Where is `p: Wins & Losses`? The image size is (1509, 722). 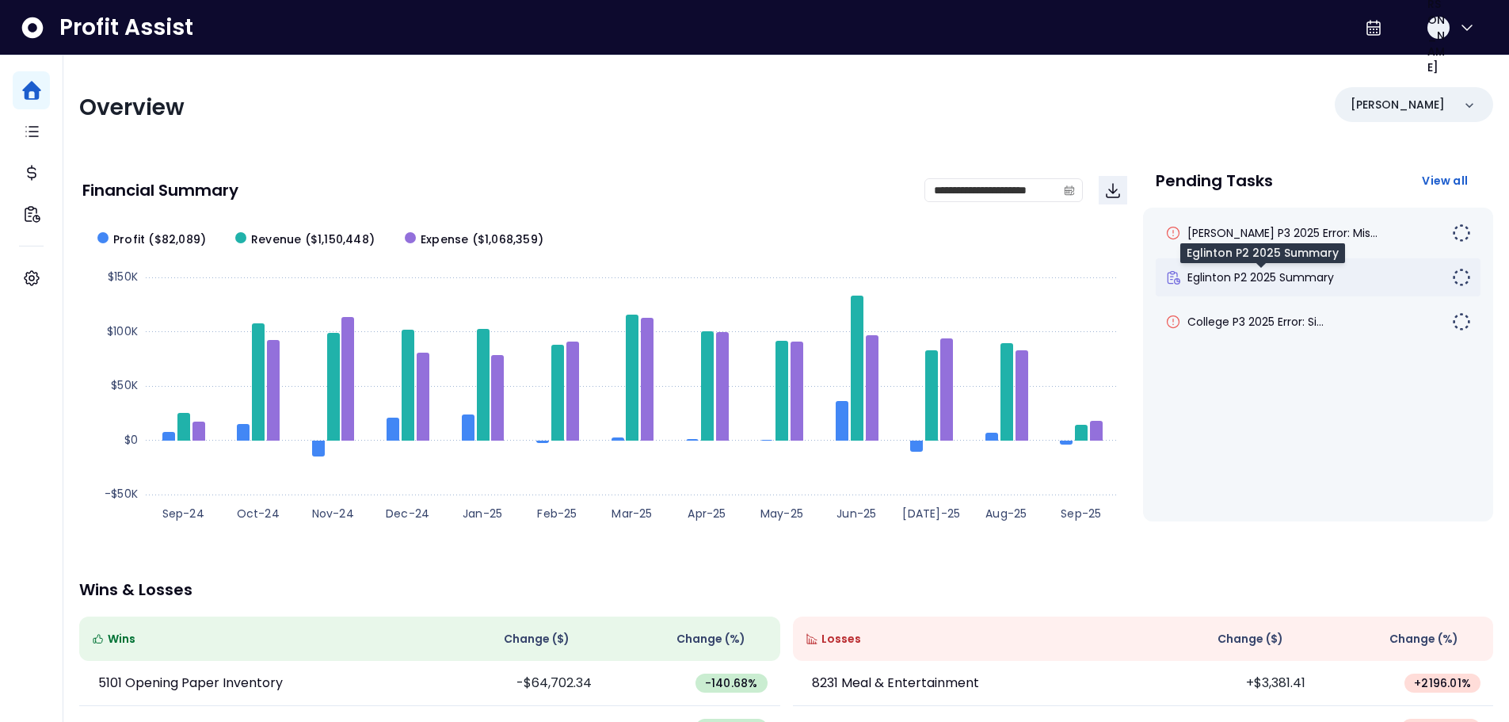 p: Wins & Losses is located at coordinates (786, 589).